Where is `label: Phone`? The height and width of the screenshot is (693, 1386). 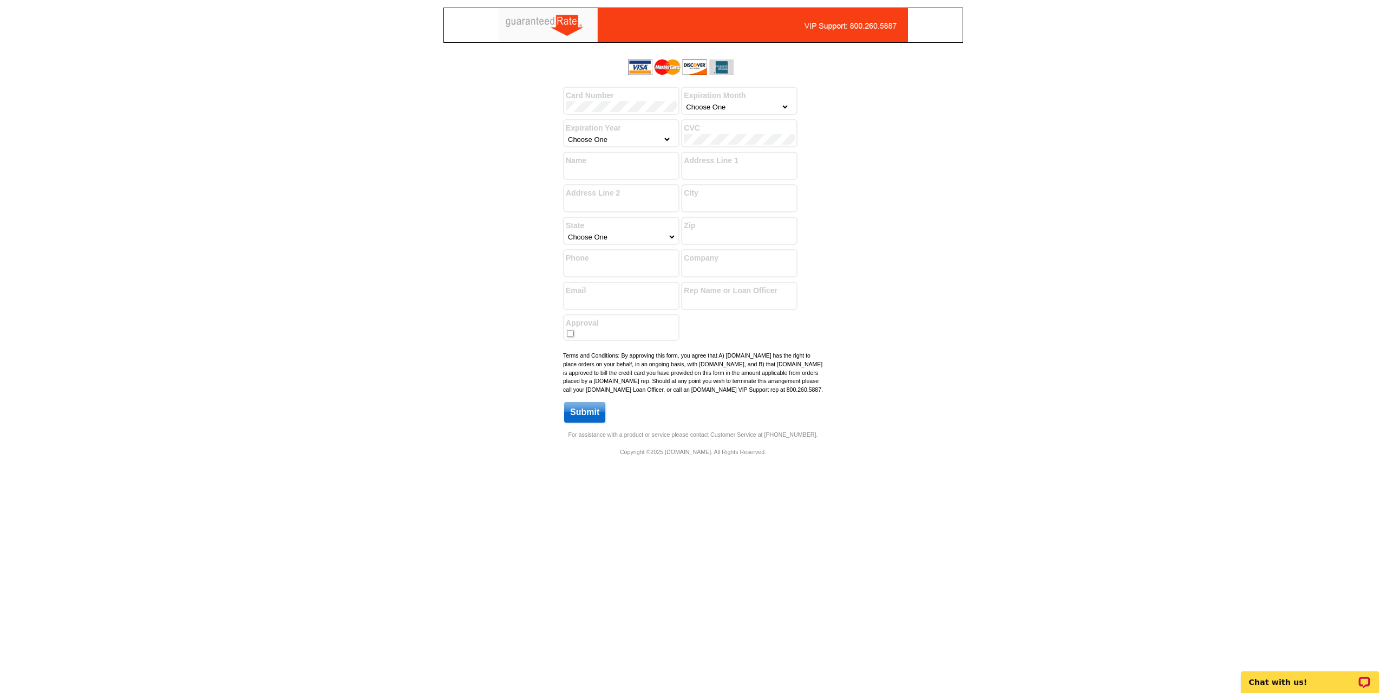 label: Phone is located at coordinates (621, 258).